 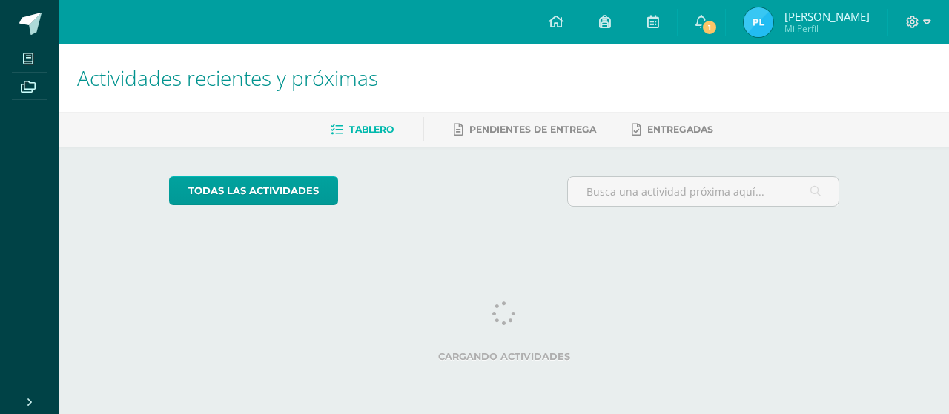 What do you see at coordinates (228, 78) in the screenshot?
I see `span: Actividades recientes y próximas` at bounding box center [228, 78].